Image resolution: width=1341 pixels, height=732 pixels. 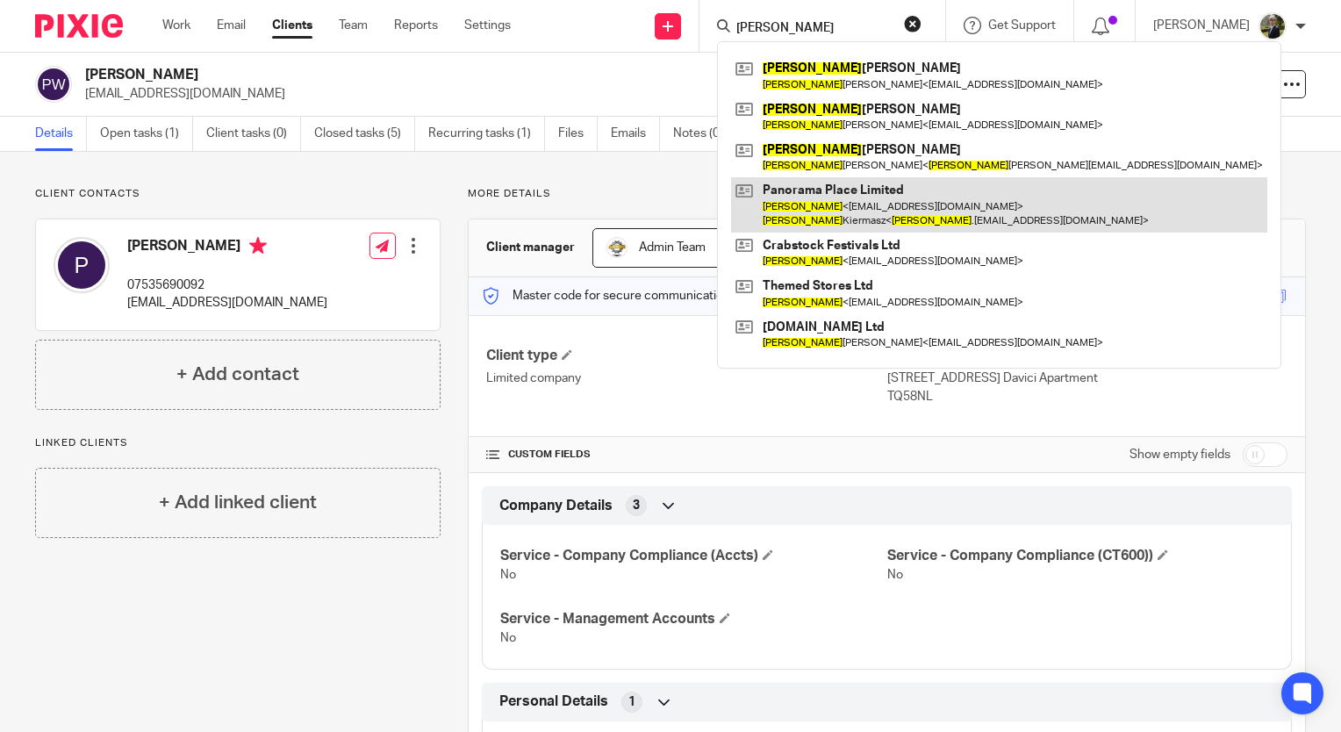 I want to click on p: Master code for secure communications and files, so click(x=633, y=296).